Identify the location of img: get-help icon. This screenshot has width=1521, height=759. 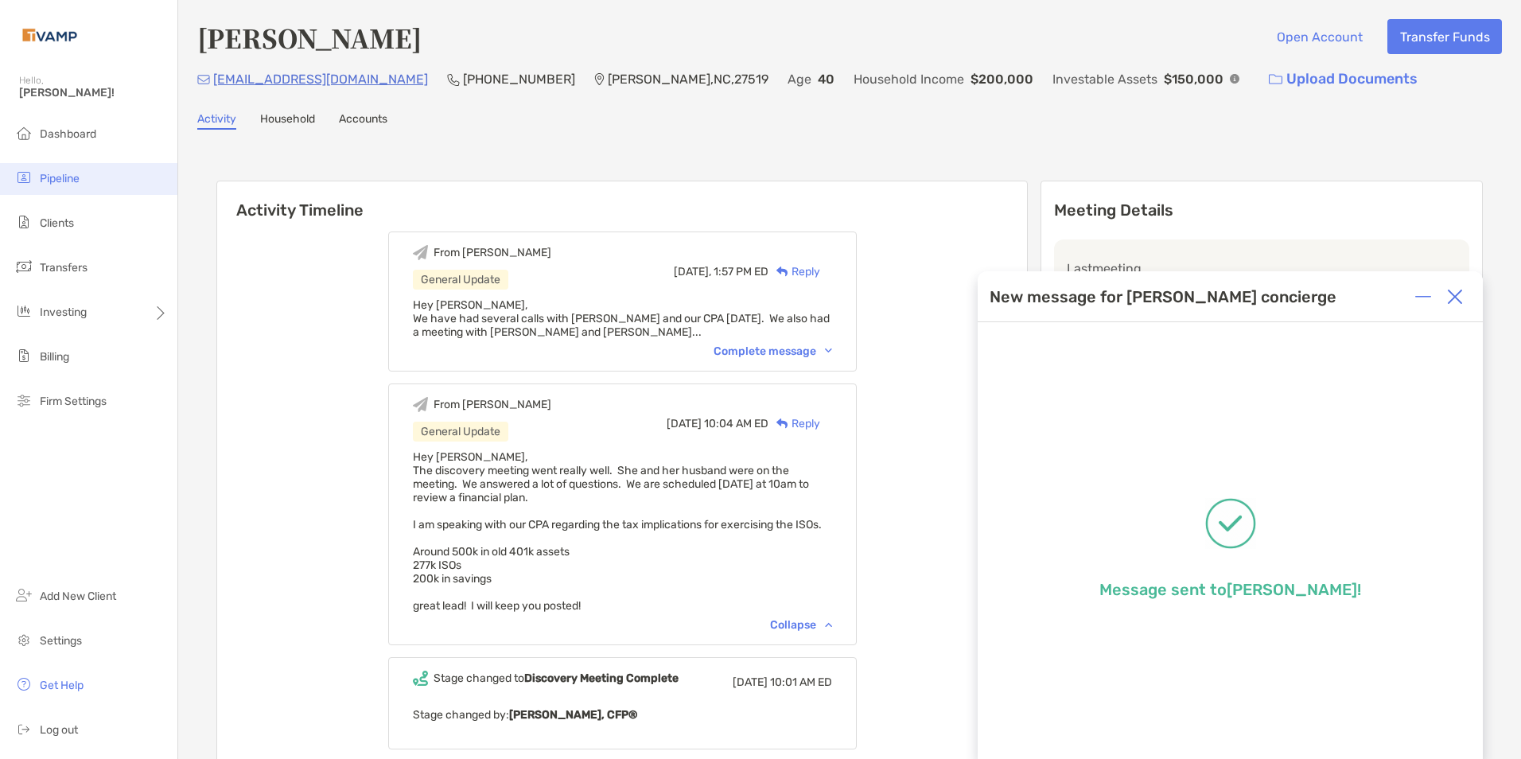
(24, 684).